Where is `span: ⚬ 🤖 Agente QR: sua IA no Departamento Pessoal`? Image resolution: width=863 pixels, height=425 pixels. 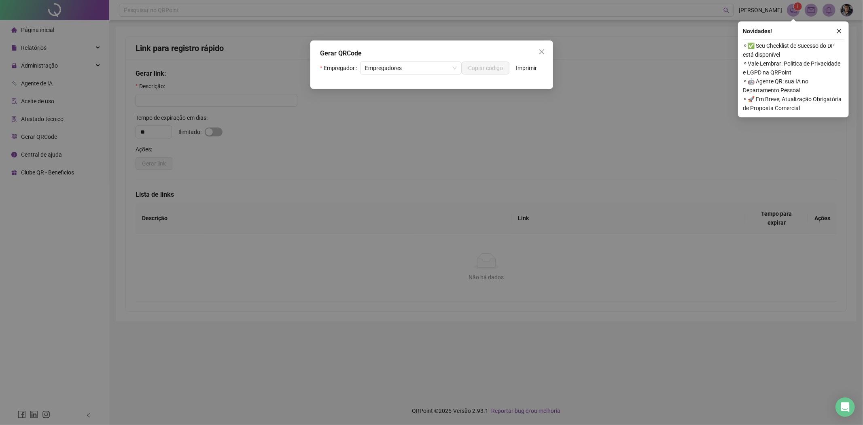
span: ⚬ 🤖 Agente QR: sua IA no Departamento Pessoal is located at coordinates (794, 86).